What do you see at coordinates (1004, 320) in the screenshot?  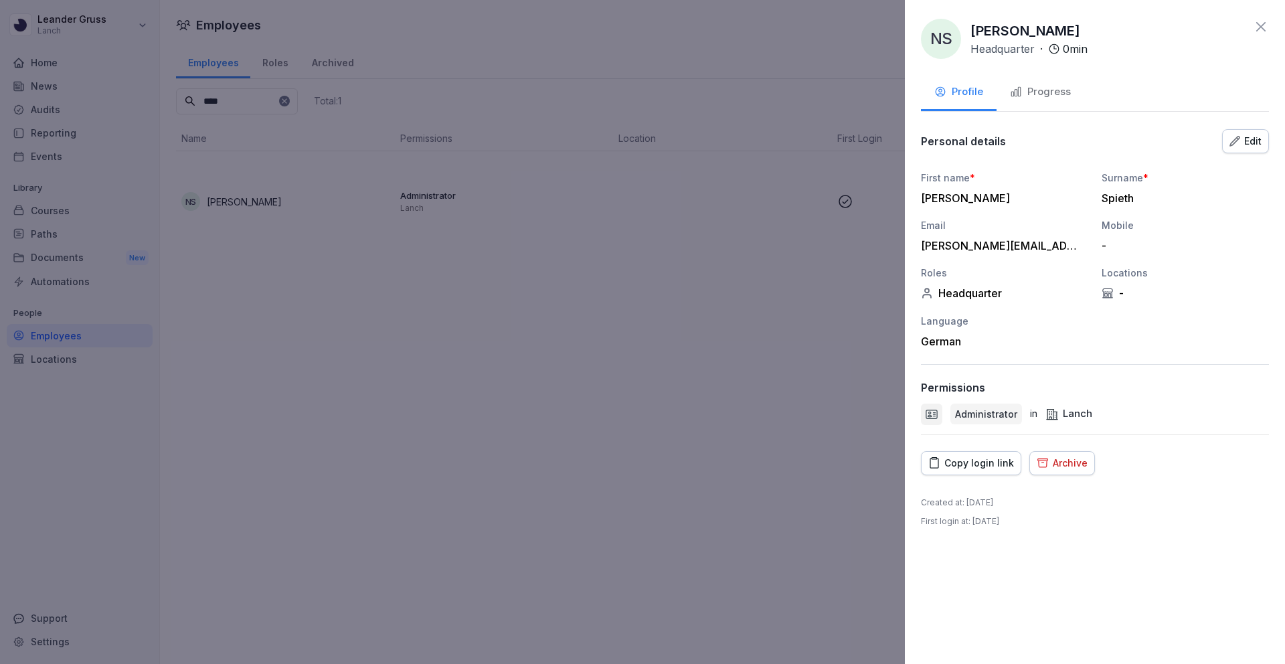 I see `div: Language` at bounding box center [1004, 320].